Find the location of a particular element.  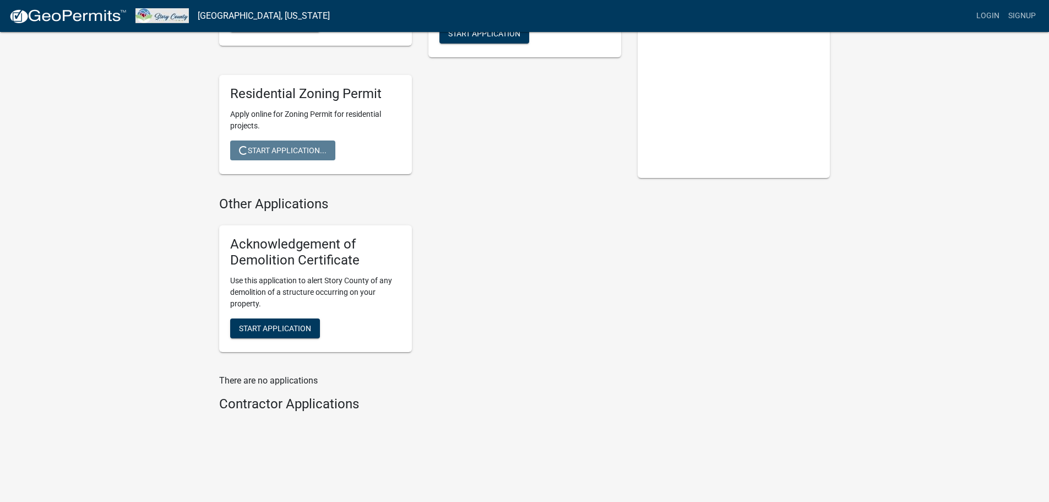

h5: Residential Zoning Permit is located at coordinates (315, 94).